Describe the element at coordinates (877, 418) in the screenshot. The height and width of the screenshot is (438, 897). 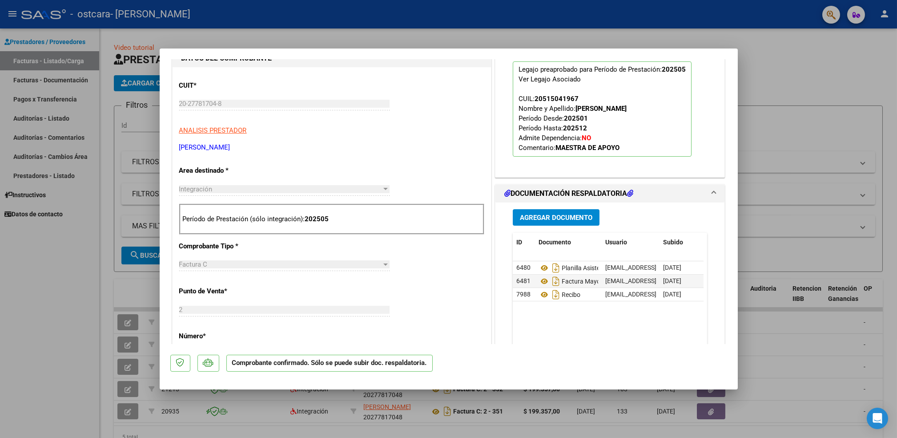
I see `div: Open Intercom Messenger` at that location.